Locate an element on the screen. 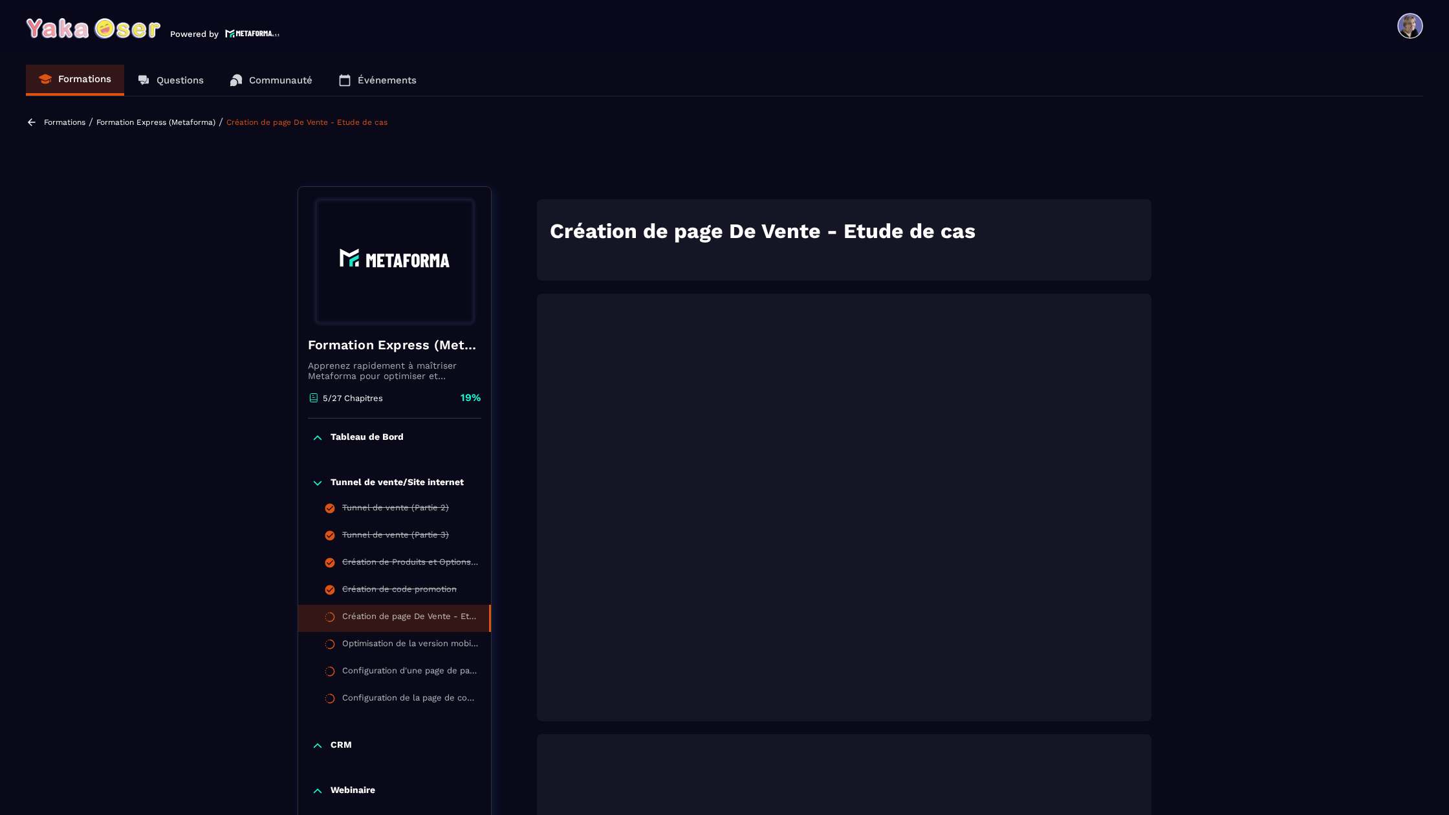 This screenshot has width=1449, height=815. div: Création de page De Vente - Etude de cas is located at coordinates (409, 618).